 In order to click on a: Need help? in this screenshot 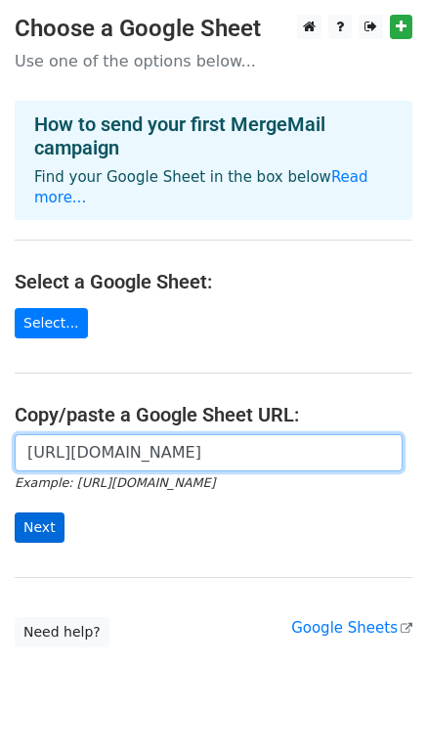, I will do `click(62, 632)`.